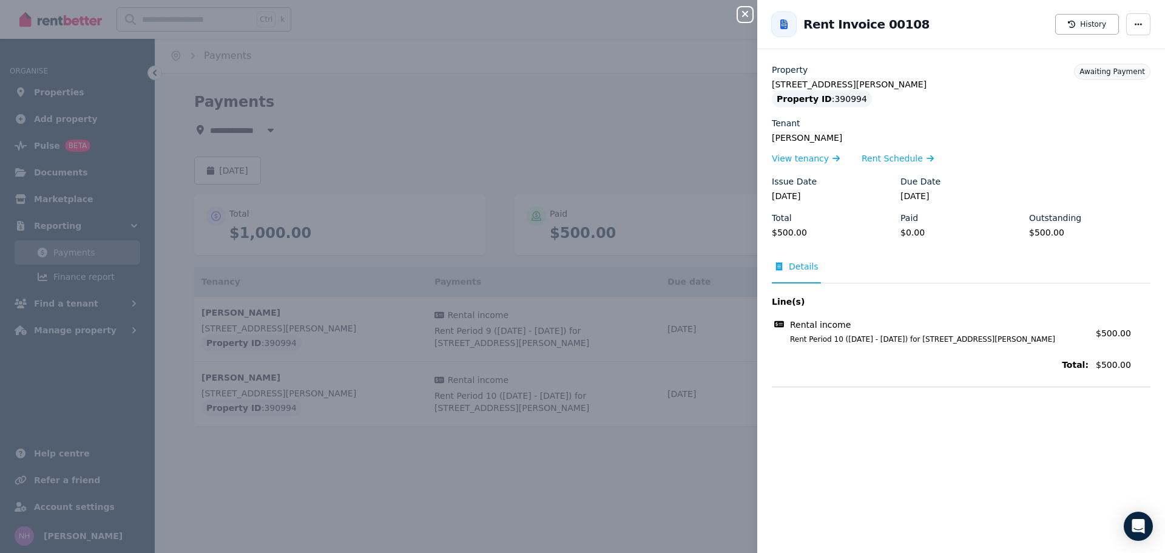 The image size is (1165, 553). What do you see at coordinates (961, 272) in the screenshot?
I see `nav: Tabs` at bounding box center [961, 272].